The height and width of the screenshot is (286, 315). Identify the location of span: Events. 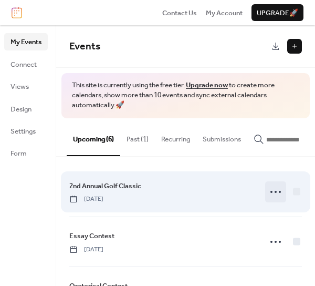
(85, 46).